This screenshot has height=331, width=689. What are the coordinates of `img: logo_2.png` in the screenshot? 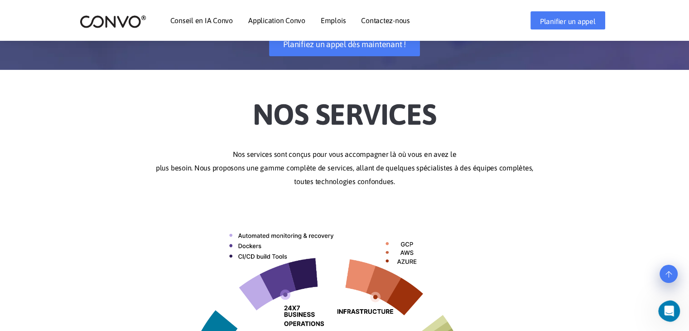 It's located at (113, 21).